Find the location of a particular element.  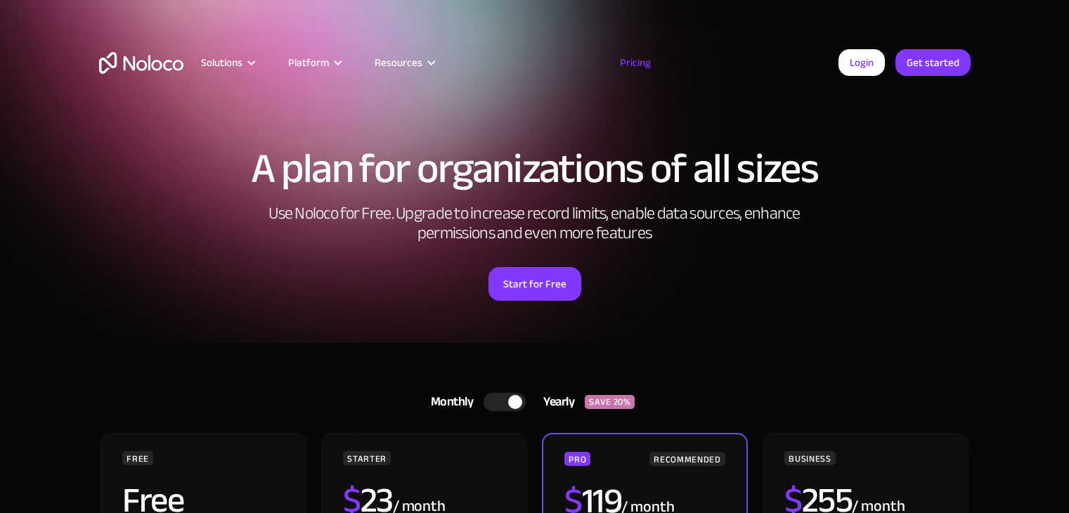

a: Get started is located at coordinates (932, 63).